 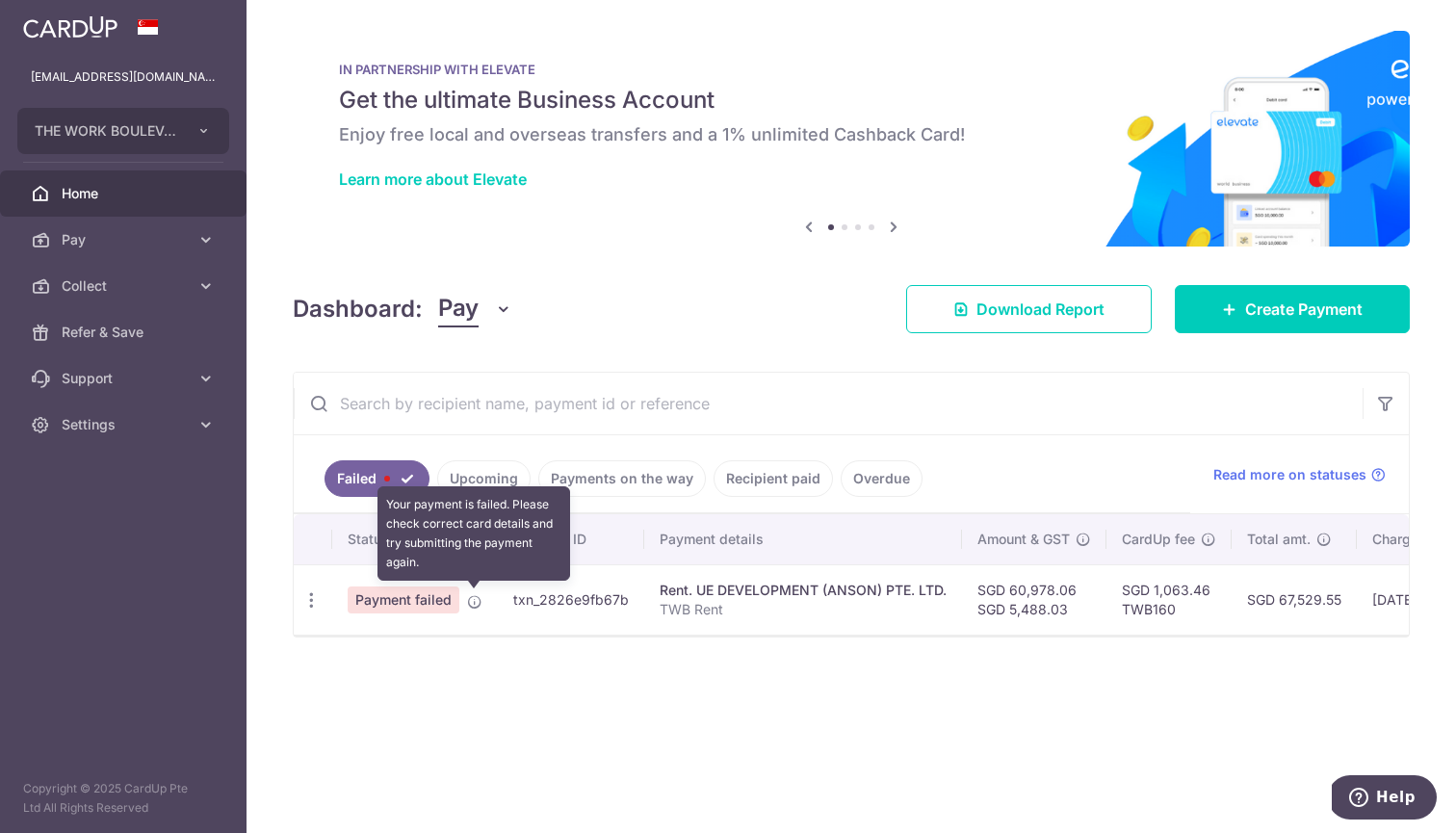 I want to click on a: Failed, so click(x=376, y=479).